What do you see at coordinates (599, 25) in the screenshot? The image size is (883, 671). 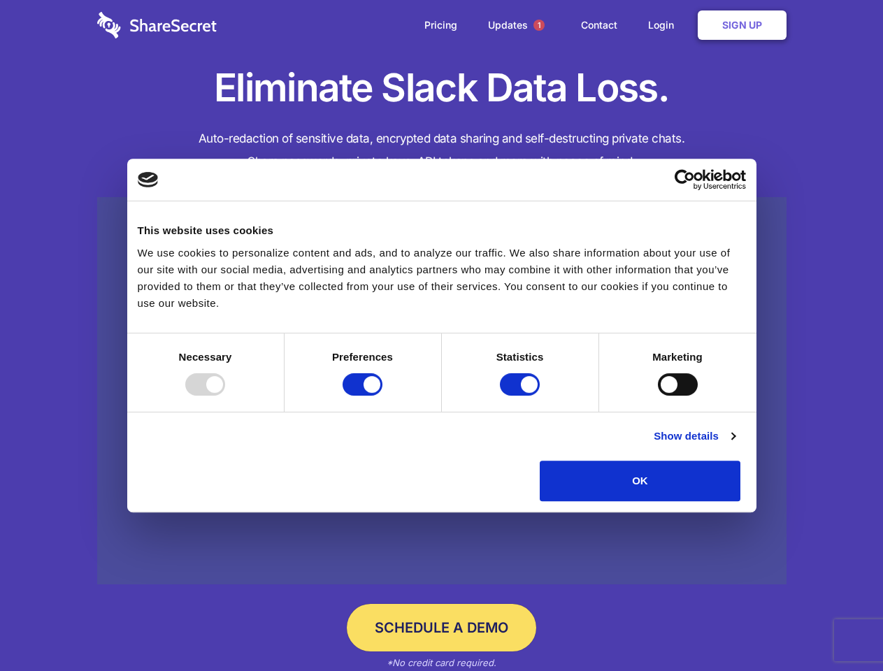 I see `a: Contact` at bounding box center [599, 25].